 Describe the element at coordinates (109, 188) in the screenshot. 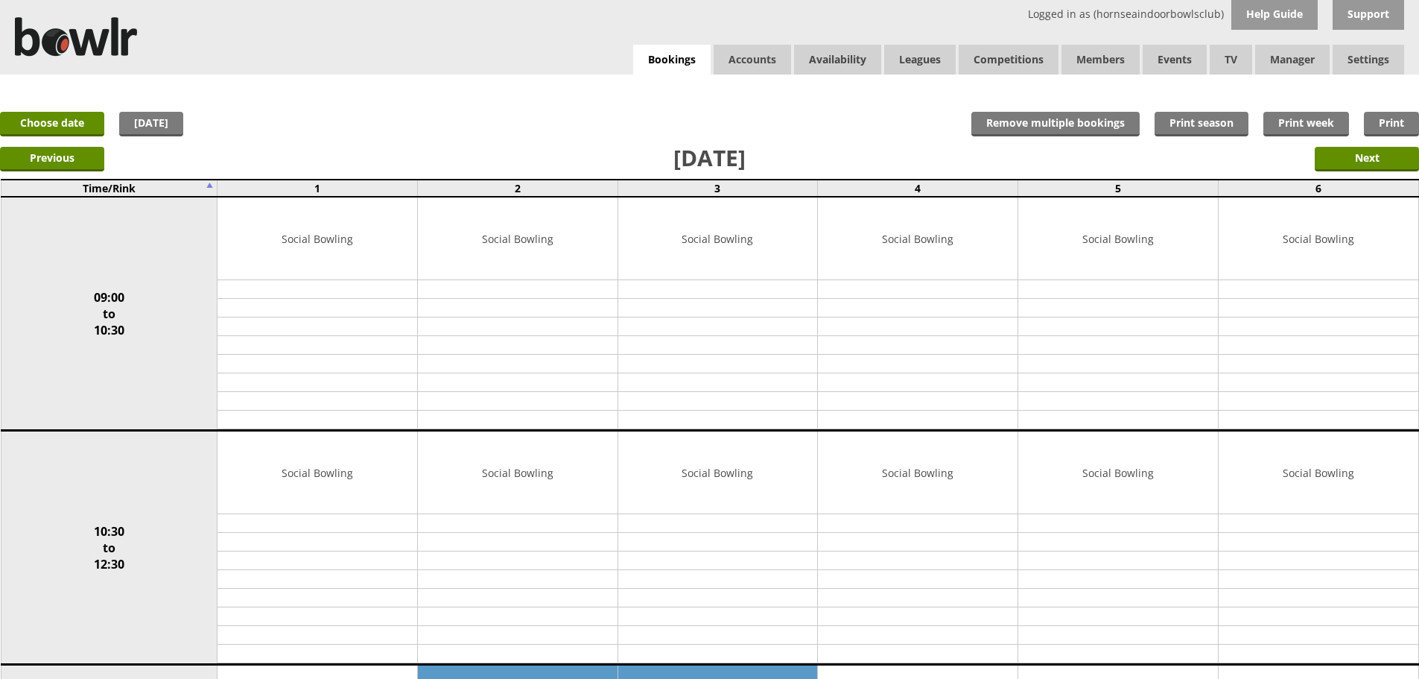

I see `td: Time/Rink` at that location.